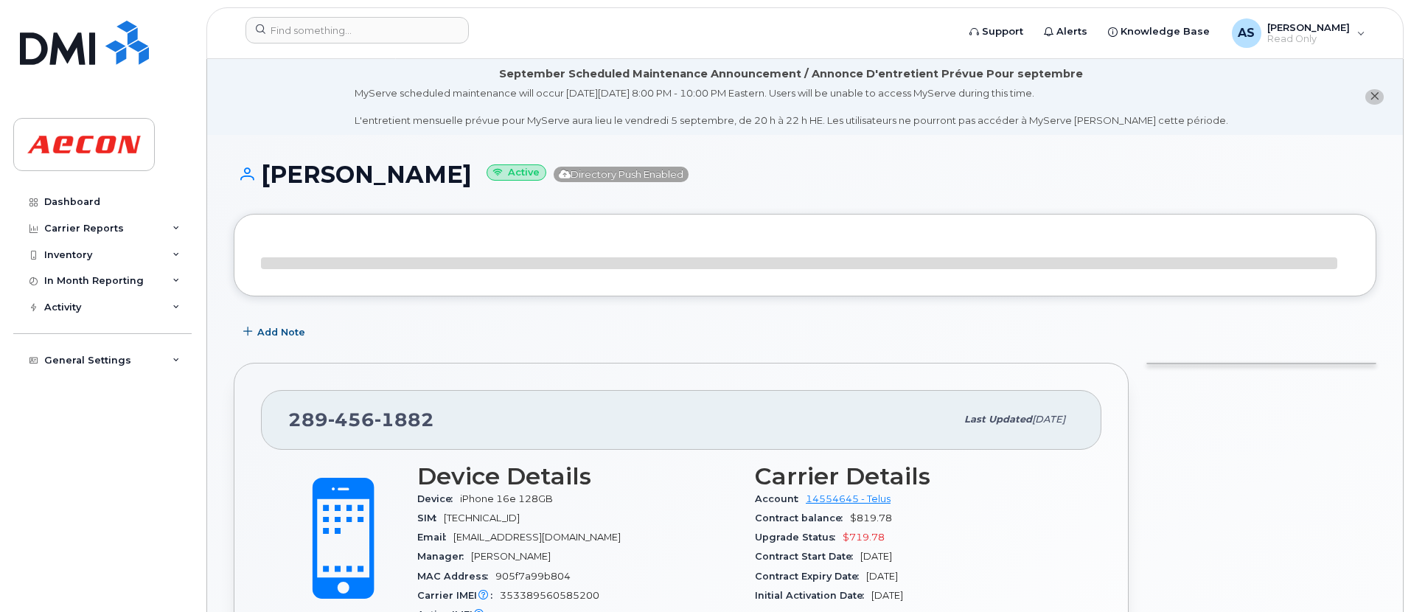 The height and width of the screenshot is (612, 1411). Describe the element at coordinates (361, 419) in the screenshot. I see `span: 289` at that location.